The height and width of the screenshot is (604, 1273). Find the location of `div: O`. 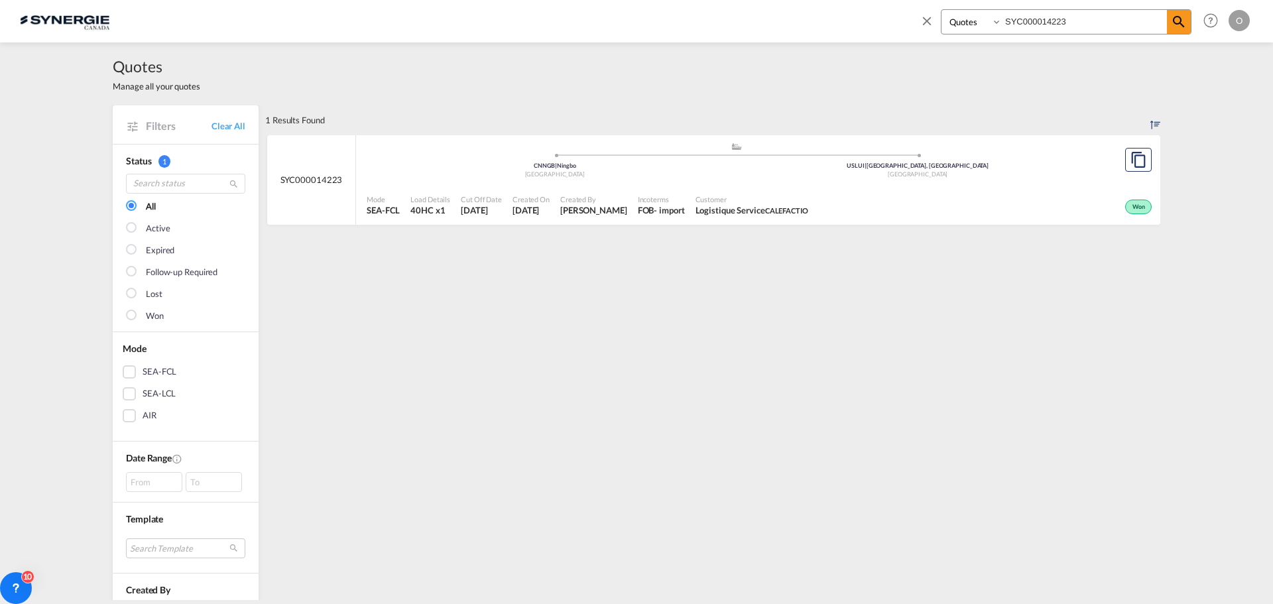

div: O is located at coordinates (1239, 21).